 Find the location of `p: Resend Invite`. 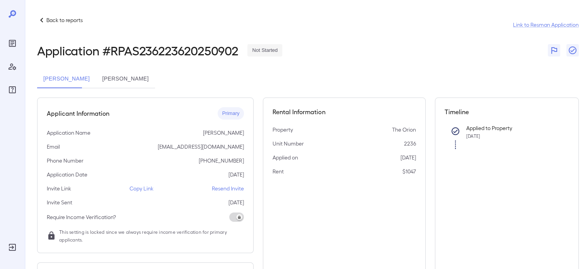

p: Resend Invite is located at coordinates (228, 188).